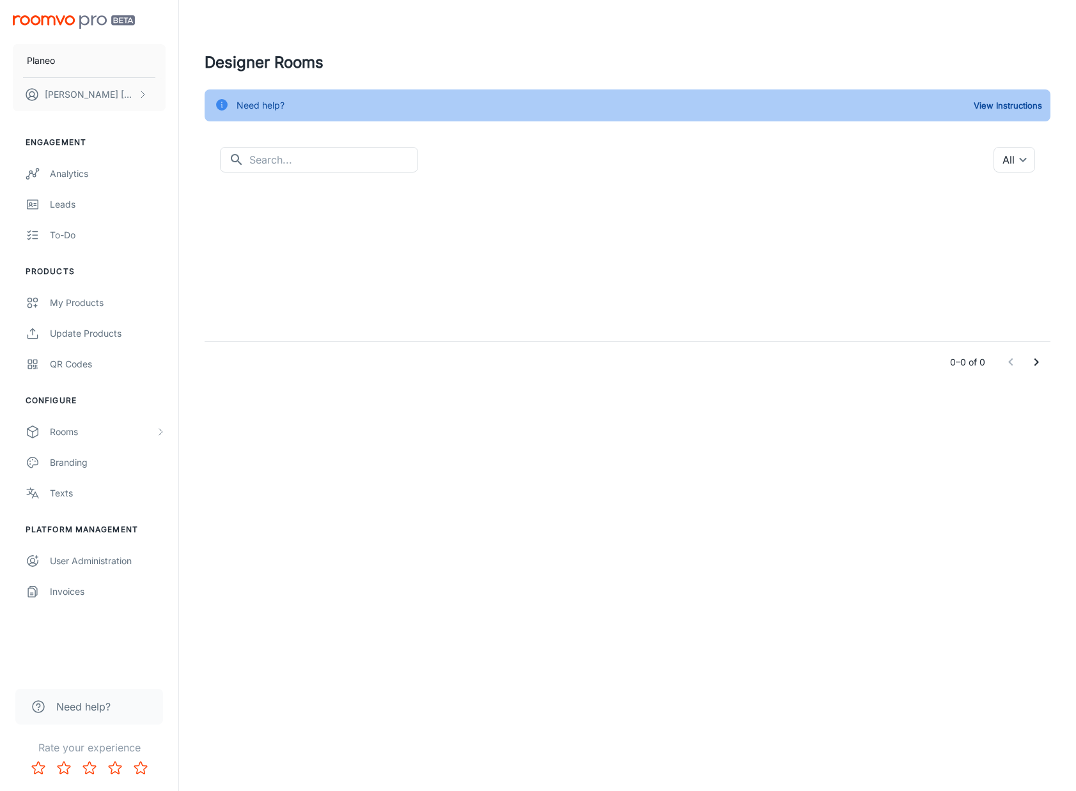 Image resolution: width=1076 pixels, height=791 pixels. Describe the element at coordinates (107, 205) in the screenshot. I see `div: Leads` at that location.